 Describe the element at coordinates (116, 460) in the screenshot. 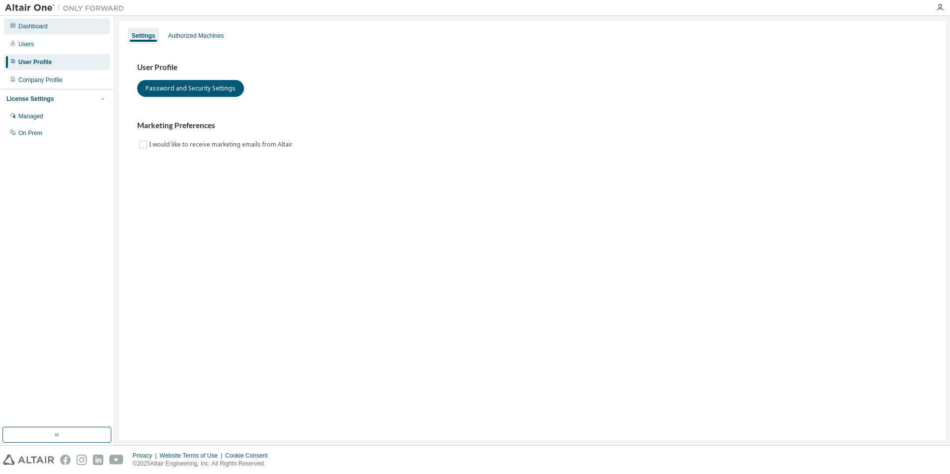

I see `img: youtube.svg` at that location.